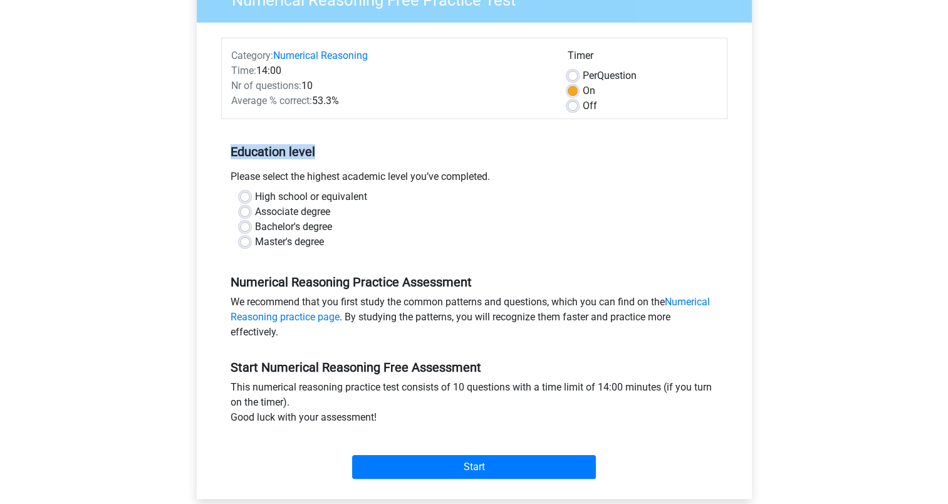 This screenshot has height=504, width=948. I want to click on div: Timer, so click(642, 58).